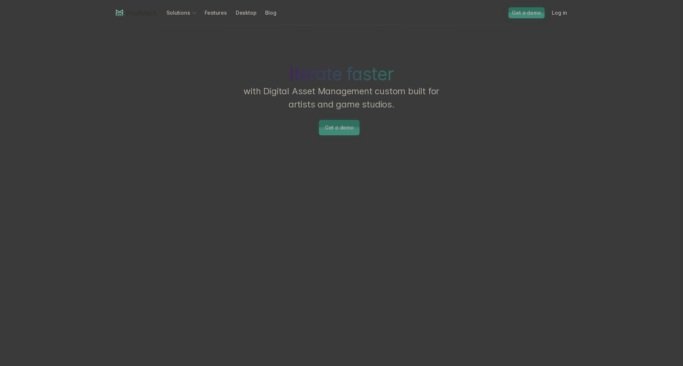 The image size is (683, 366). Describe the element at coordinates (4, 135) in the screenshot. I see `input: Work with outsourced artists?` at that location.